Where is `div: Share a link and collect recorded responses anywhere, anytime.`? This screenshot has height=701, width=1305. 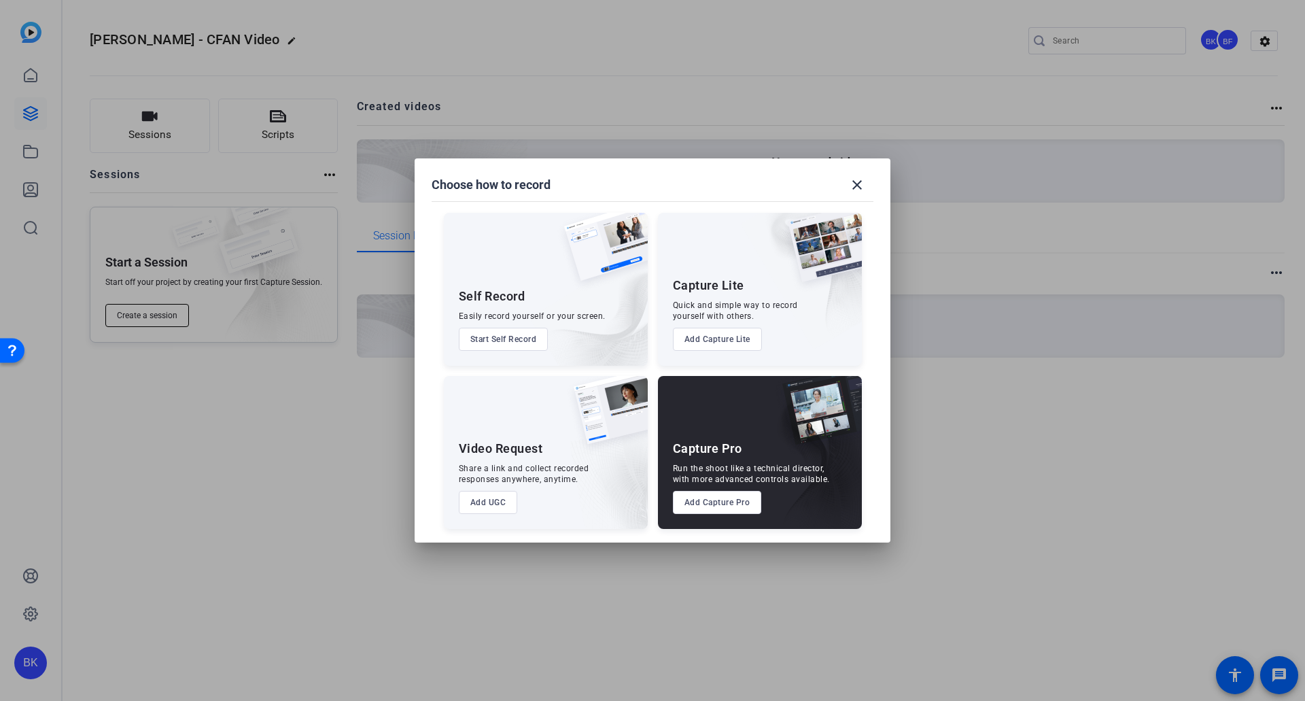 div: Share a link and collect recorded responses anywhere, anytime. is located at coordinates (524, 474).